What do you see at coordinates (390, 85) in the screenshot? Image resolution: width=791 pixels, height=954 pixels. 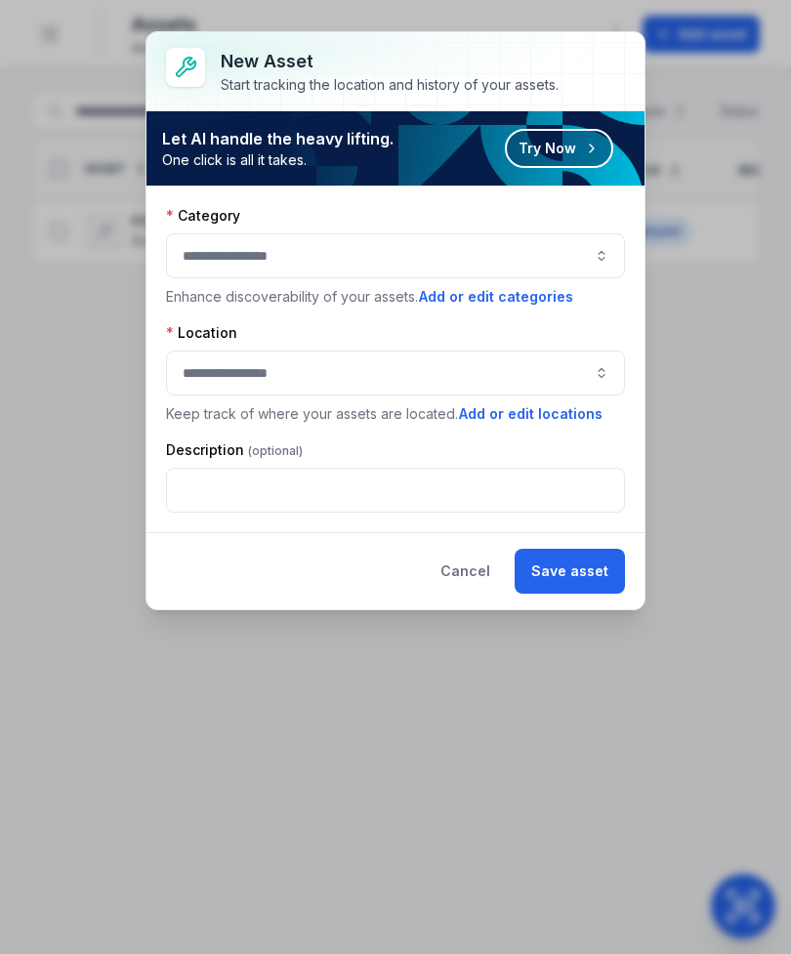 I see `div: Start tracking the location and history of your assets.` at bounding box center [390, 85].